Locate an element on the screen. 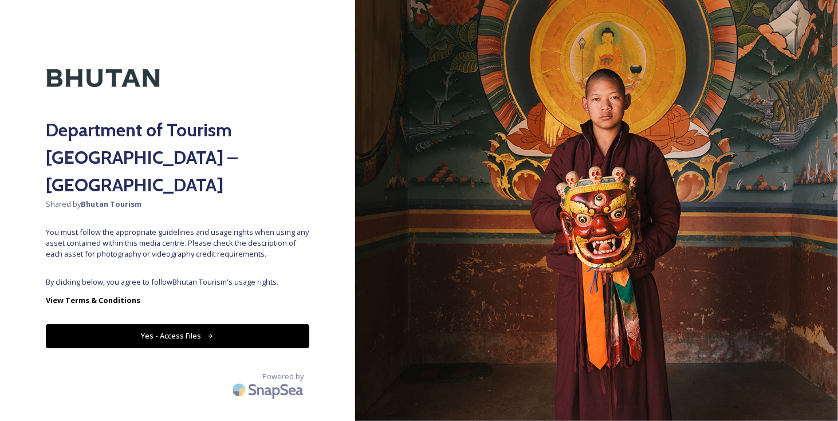 Image resolution: width=838 pixels, height=421 pixels. strong: Bhutan Tourism is located at coordinates (111, 204).